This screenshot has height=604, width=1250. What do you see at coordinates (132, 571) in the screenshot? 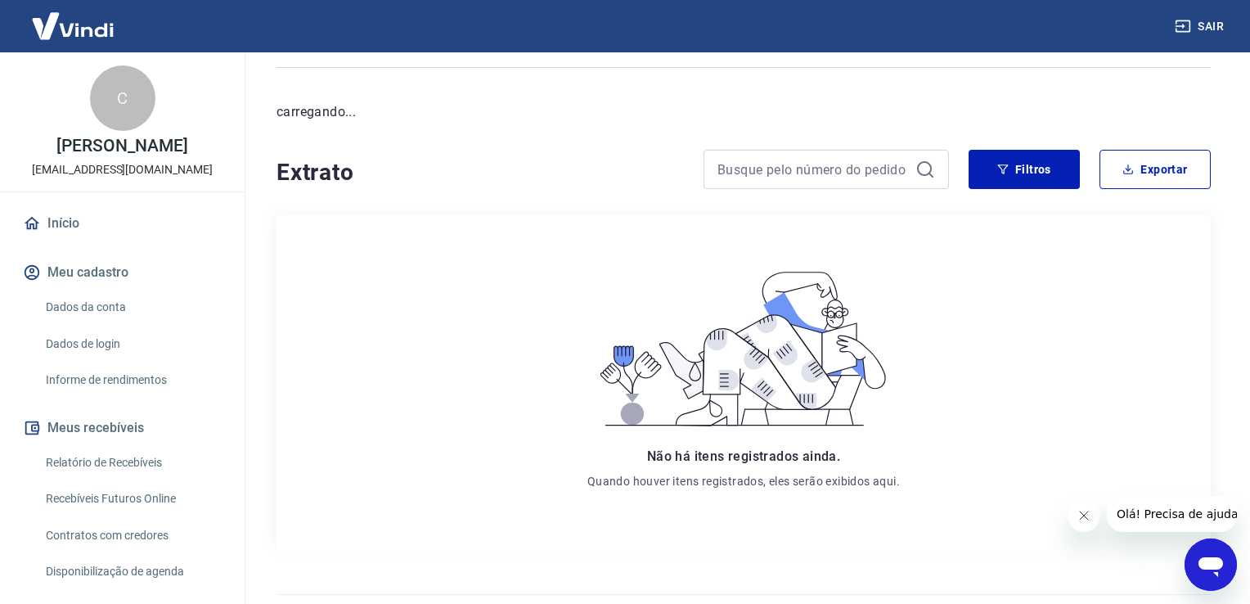
I see `a: Disponibilização de agenda` at bounding box center [132, 571].